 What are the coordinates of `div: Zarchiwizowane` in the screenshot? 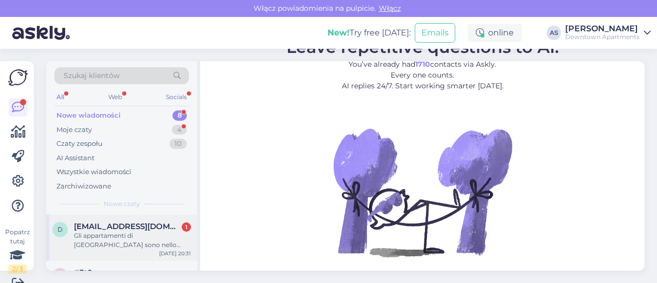 It's located at (84, 186).